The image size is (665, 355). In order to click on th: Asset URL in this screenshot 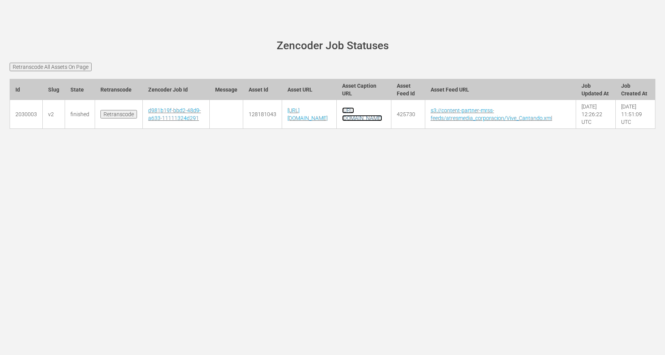, I will do `click(310, 89)`.